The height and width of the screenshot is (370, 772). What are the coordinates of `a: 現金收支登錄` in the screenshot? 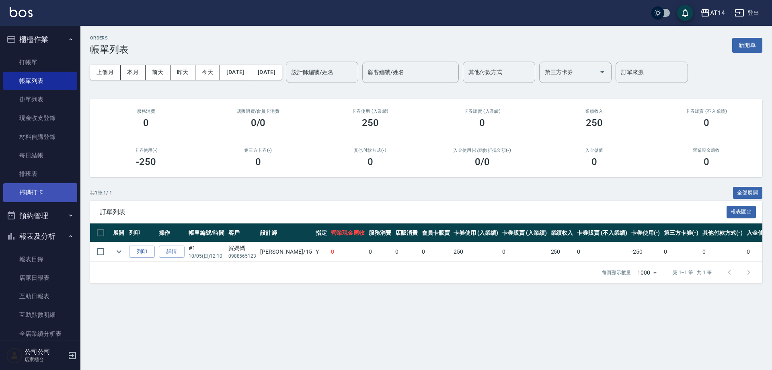 It's located at (40, 118).